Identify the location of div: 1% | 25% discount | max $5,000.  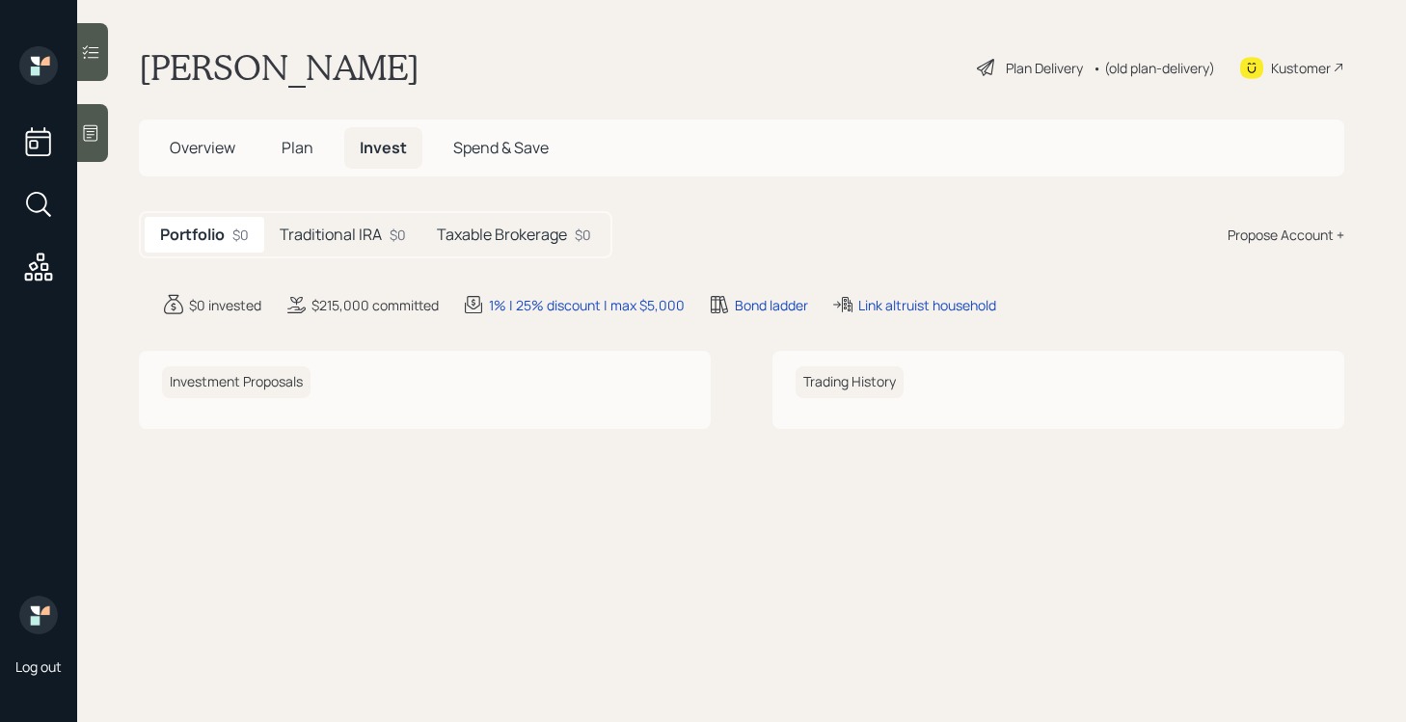
(586, 305).